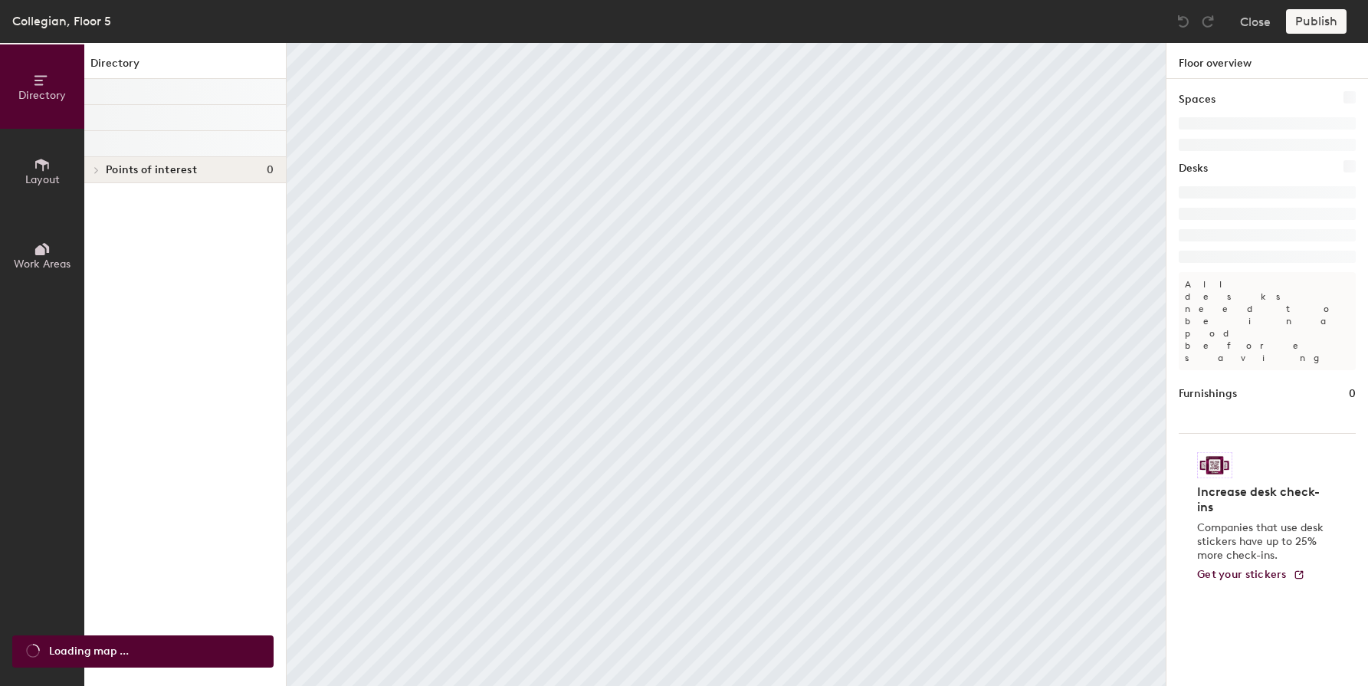  I want to click on span: Loading map ..., so click(89, 652).